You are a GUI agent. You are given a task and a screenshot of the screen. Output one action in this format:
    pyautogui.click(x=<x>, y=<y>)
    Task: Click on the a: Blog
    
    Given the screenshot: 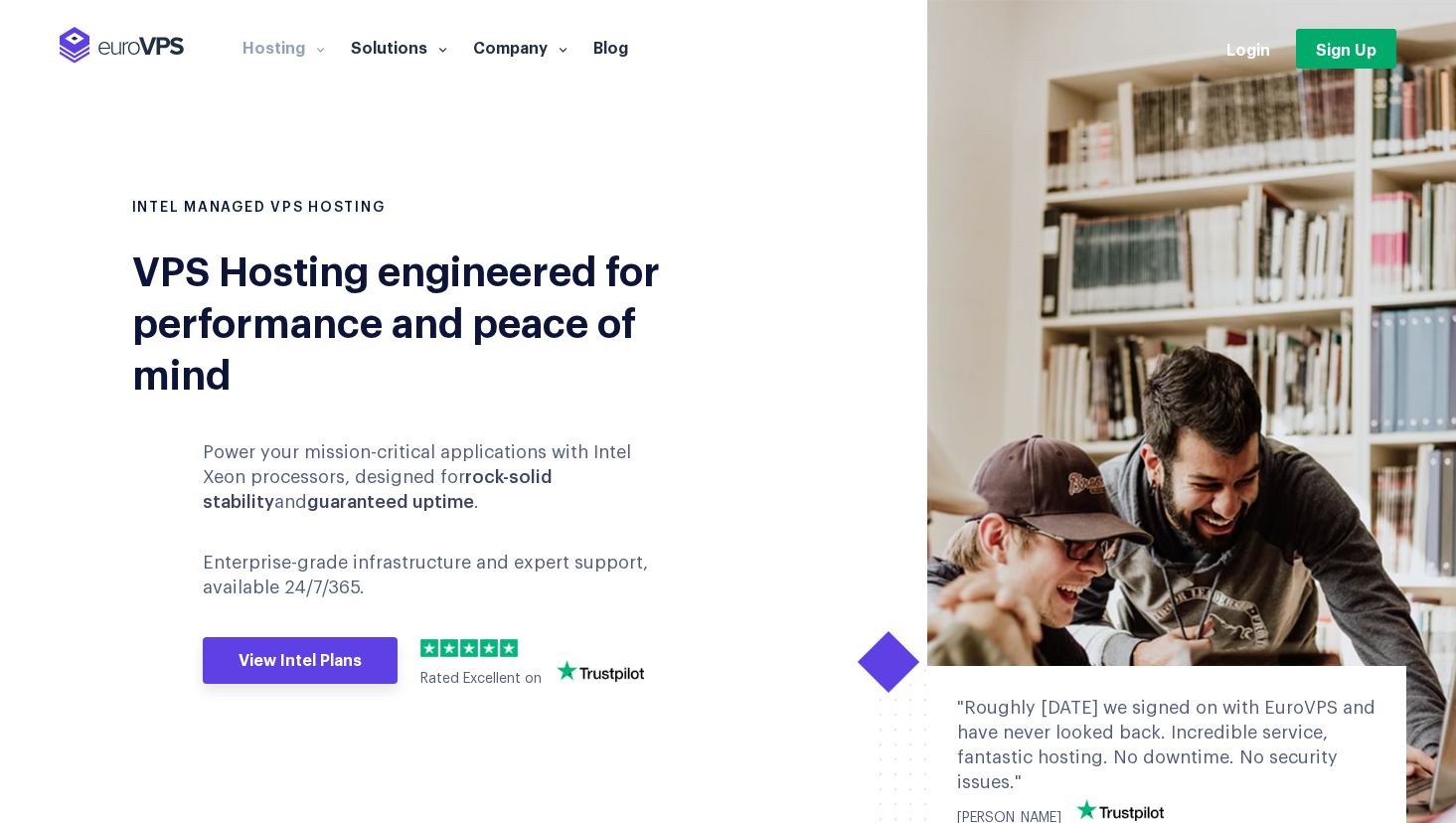 What is the action you would take?
    pyautogui.click(x=610, y=47)
    